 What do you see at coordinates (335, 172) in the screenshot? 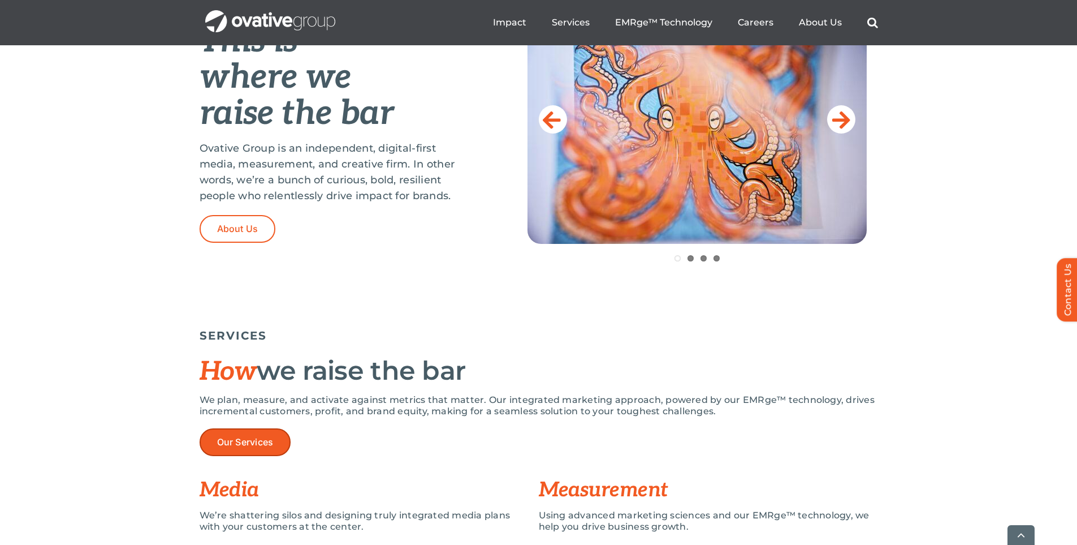
I see `p: Ovative Group is an independent, digital-first media, measurement, and creative firm. In other wo...` at bounding box center [335, 172].